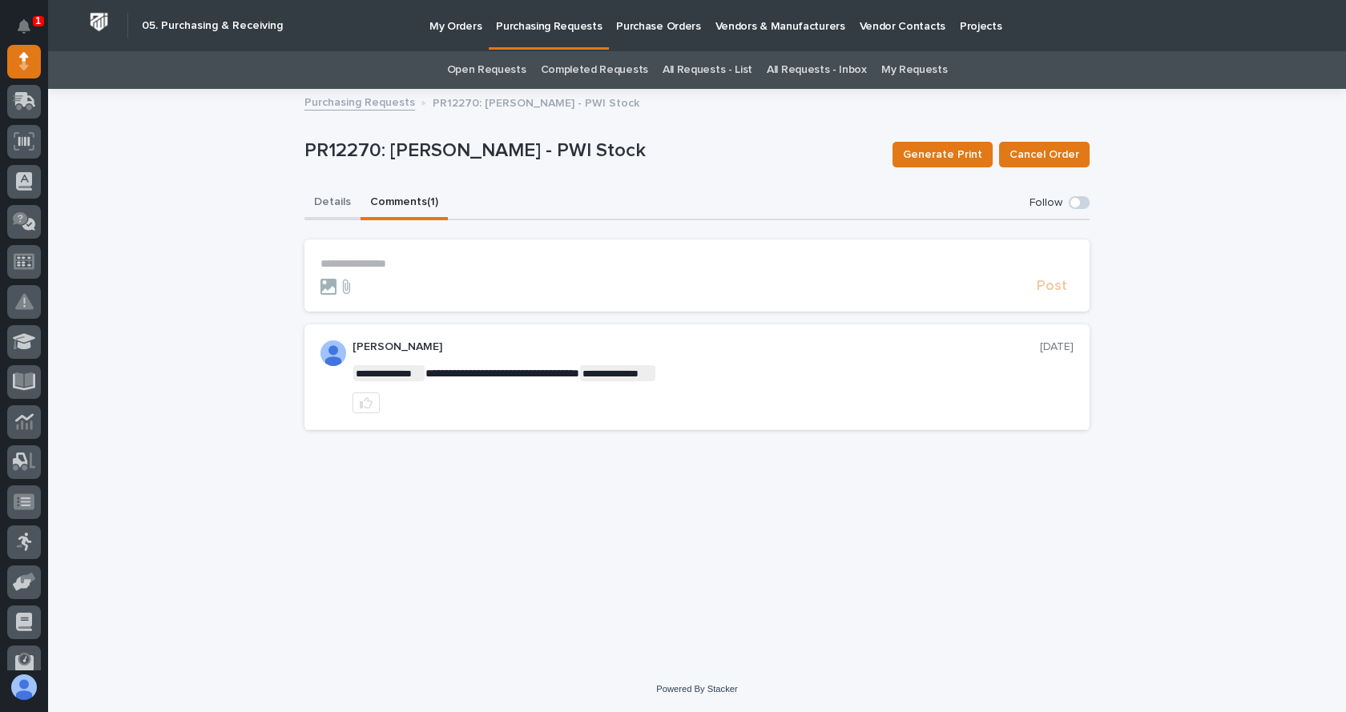  Describe the element at coordinates (99, 22) in the screenshot. I see `img: Workspace Logo` at that location.